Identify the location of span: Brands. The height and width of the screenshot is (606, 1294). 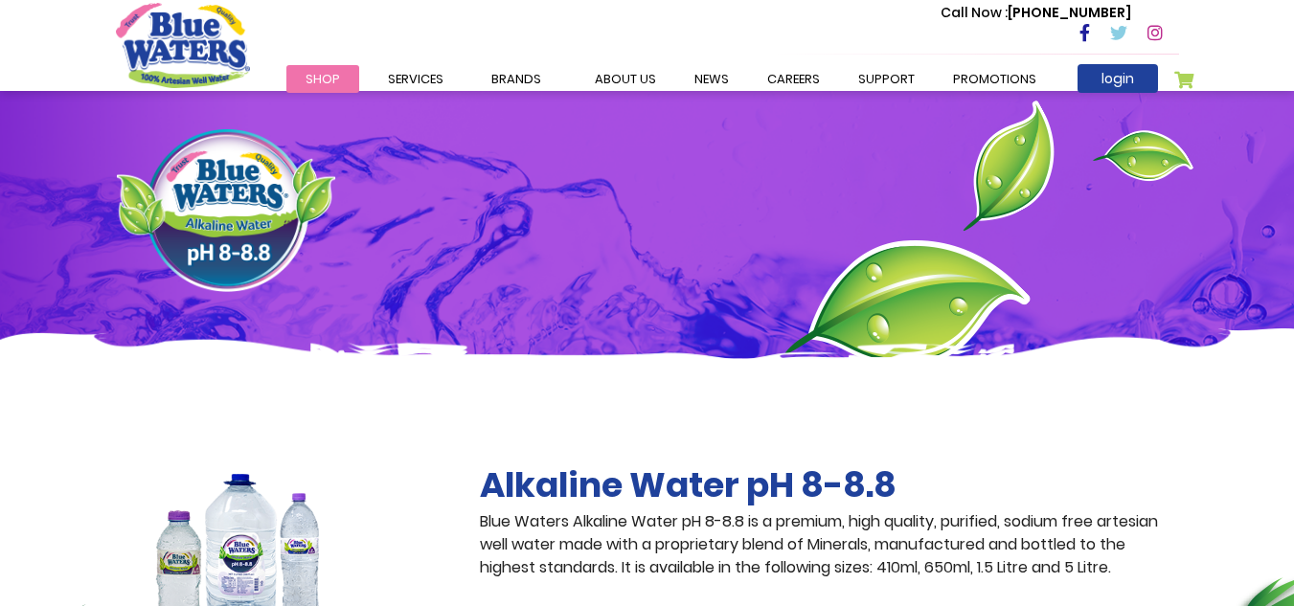
(516, 79).